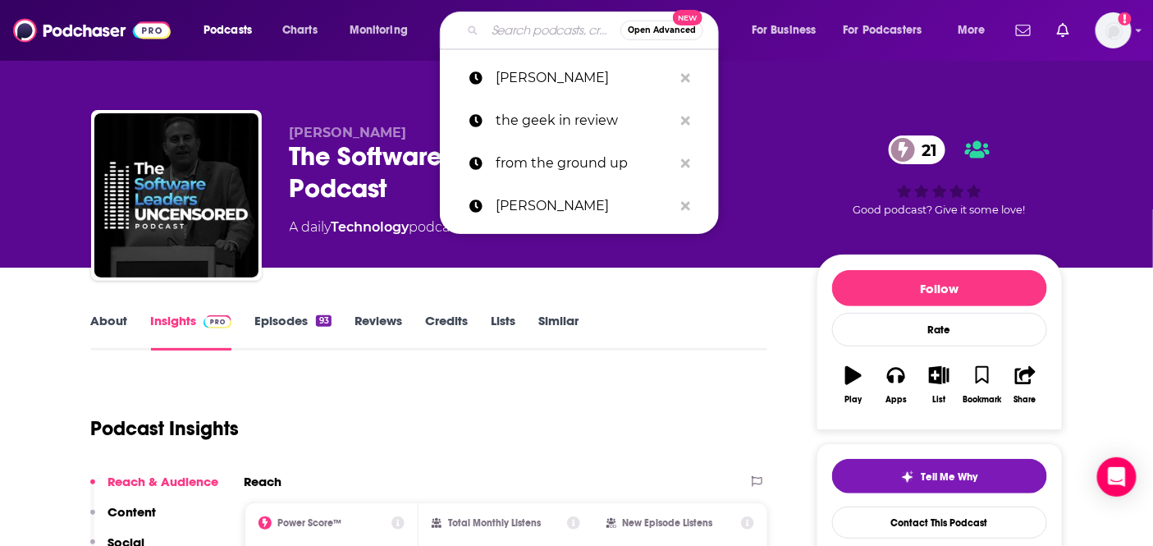 The height and width of the screenshot is (546, 1153). Describe the element at coordinates (300, 30) in the screenshot. I see `a: Charts` at that location.